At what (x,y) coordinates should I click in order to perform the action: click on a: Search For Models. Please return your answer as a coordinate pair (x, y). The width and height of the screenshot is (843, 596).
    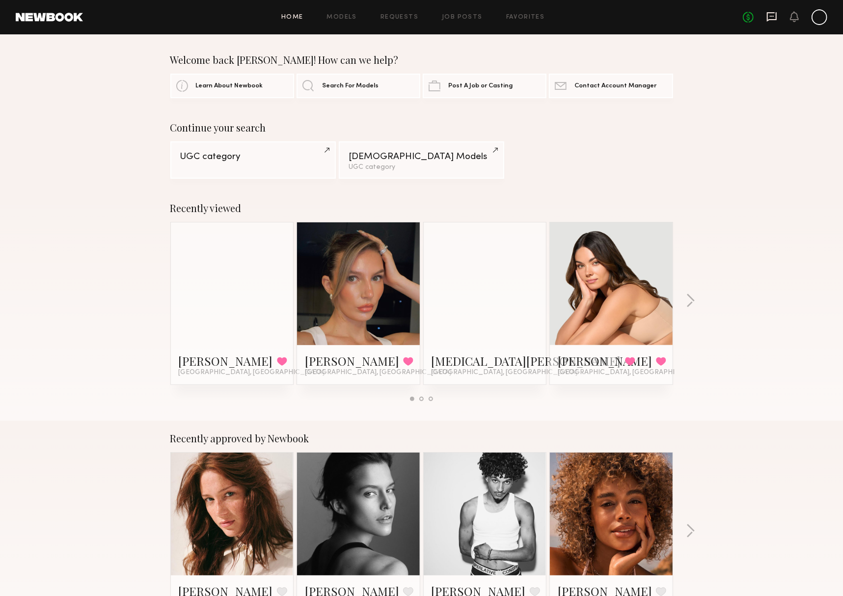
    Looking at the image, I should click on (359, 86).